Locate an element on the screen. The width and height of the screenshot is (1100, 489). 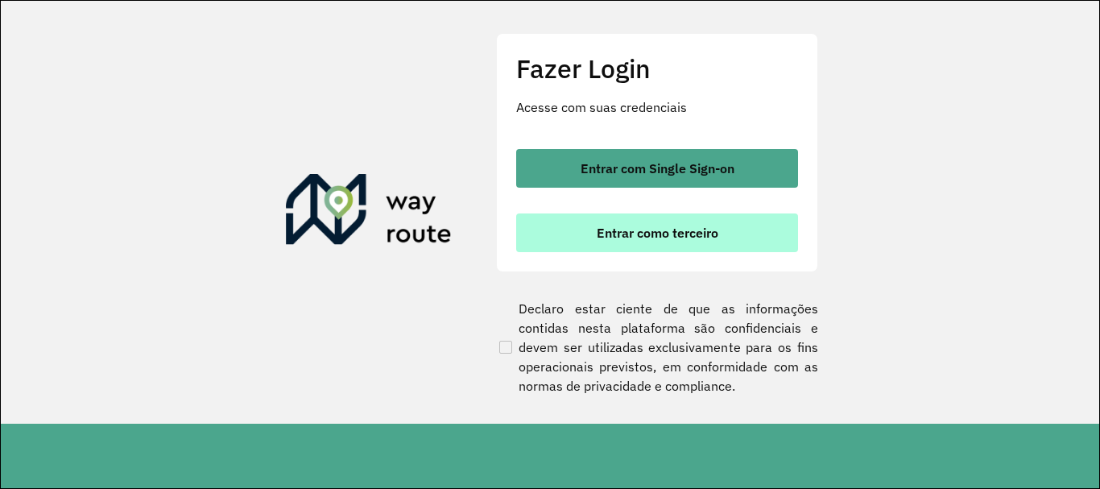
p: Acesse com suas credenciais is located at coordinates (657, 107).